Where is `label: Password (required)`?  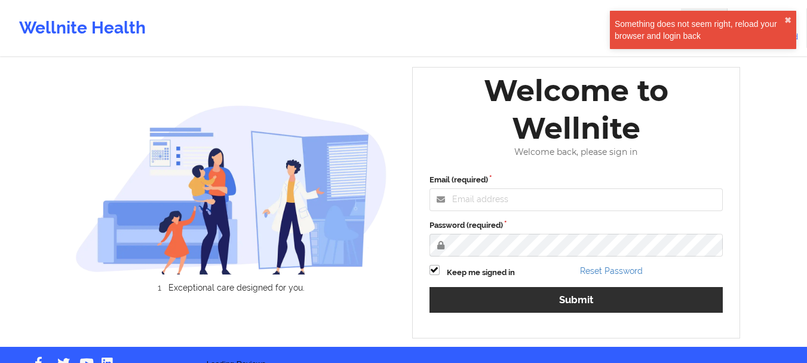
label: Password (required) is located at coordinates (577, 225).